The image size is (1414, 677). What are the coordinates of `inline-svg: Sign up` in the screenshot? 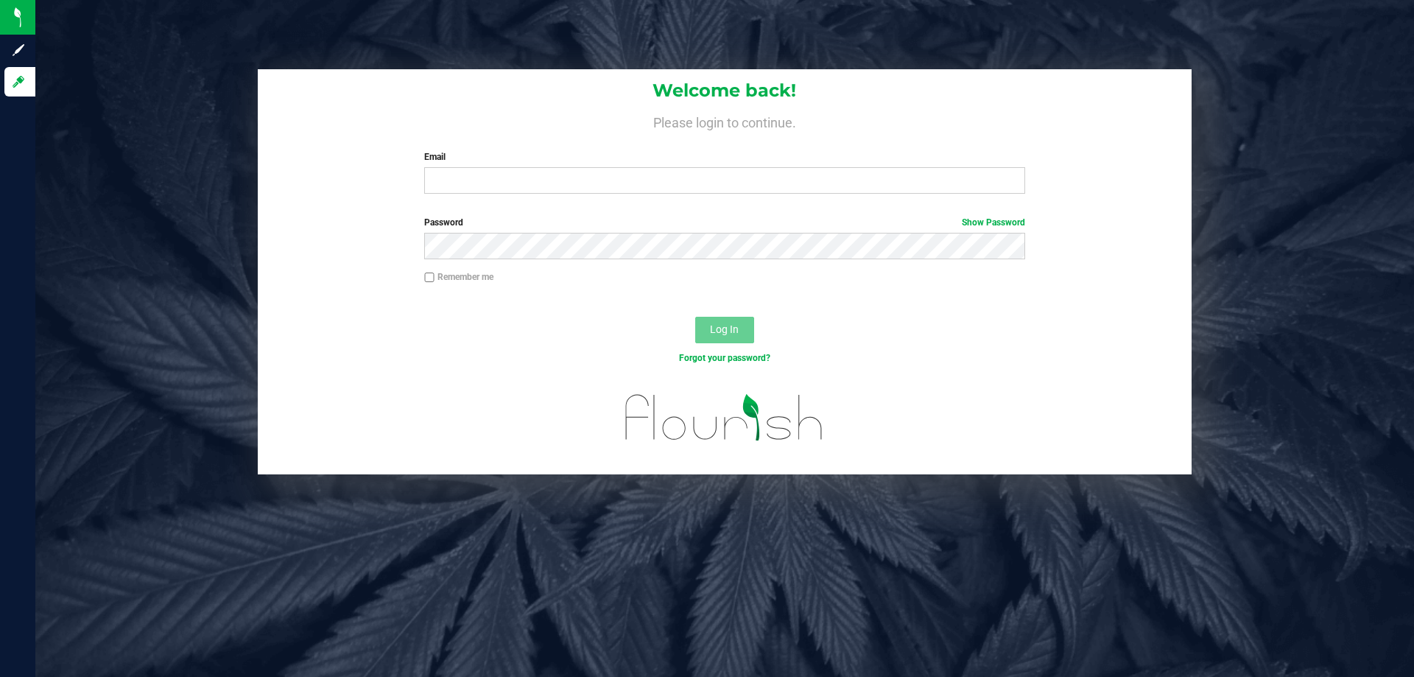 It's located at (18, 50).